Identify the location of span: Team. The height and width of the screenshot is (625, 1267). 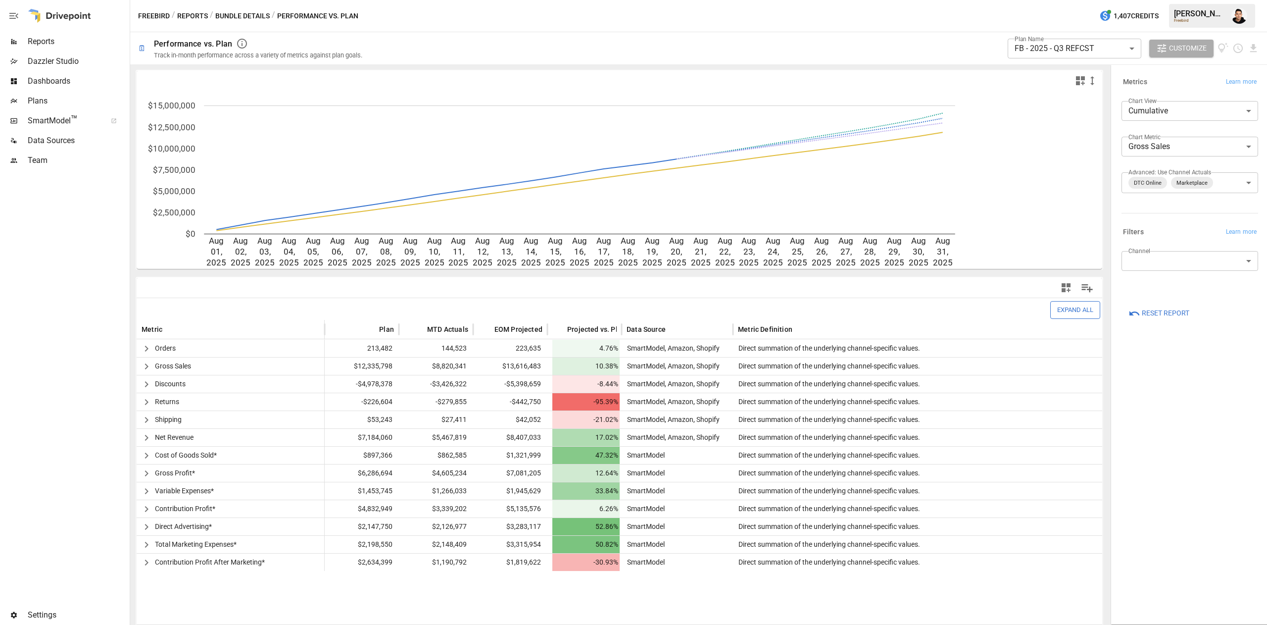
(78, 160).